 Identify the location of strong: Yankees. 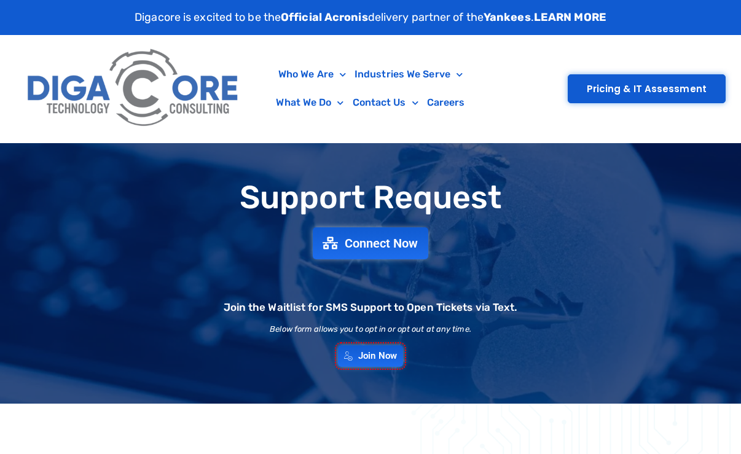
(507, 17).